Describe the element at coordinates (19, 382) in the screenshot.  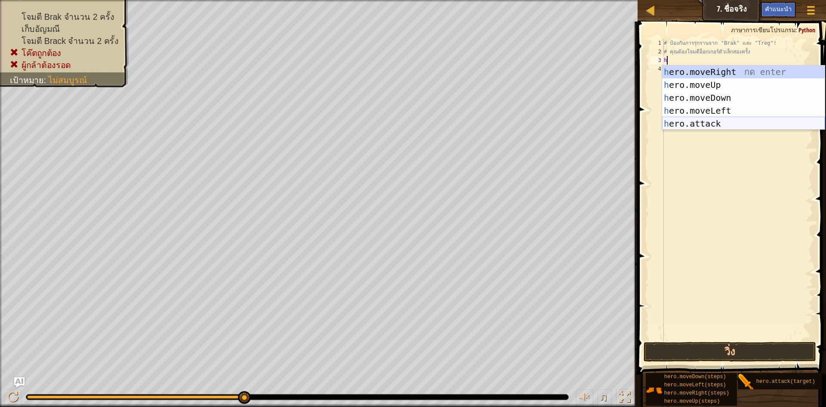
I see `button: Ask AI` at that location.